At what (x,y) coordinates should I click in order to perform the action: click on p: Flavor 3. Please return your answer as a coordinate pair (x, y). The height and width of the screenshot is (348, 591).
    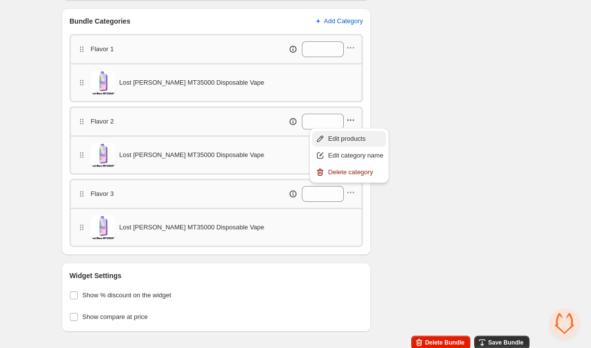
    Looking at the image, I should click on (102, 194).